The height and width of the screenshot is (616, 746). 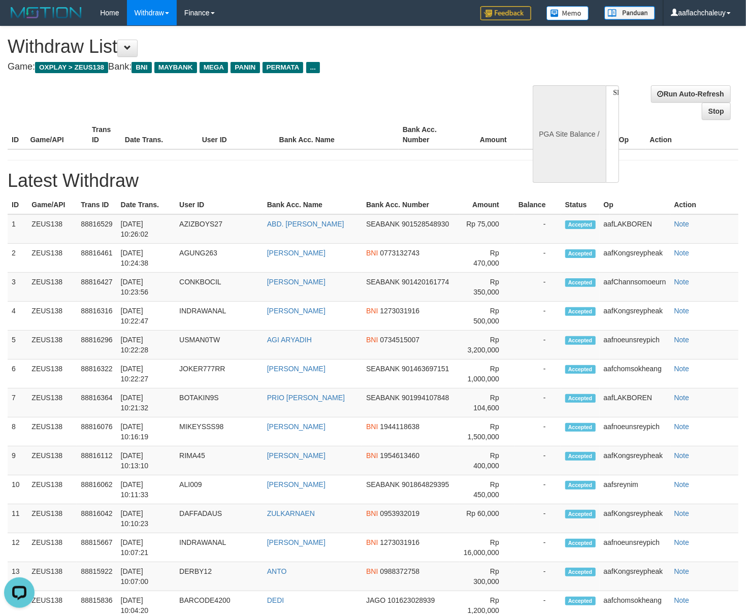 What do you see at coordinates (487, 229) in the screenshot?
I see `td: Rp 75,000` at bounding box center [487, 229].